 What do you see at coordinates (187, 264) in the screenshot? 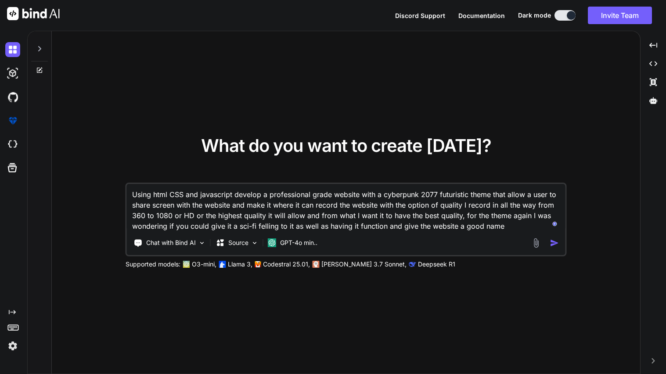
I see `img: GPT-4` at bounding box center [187, 264].